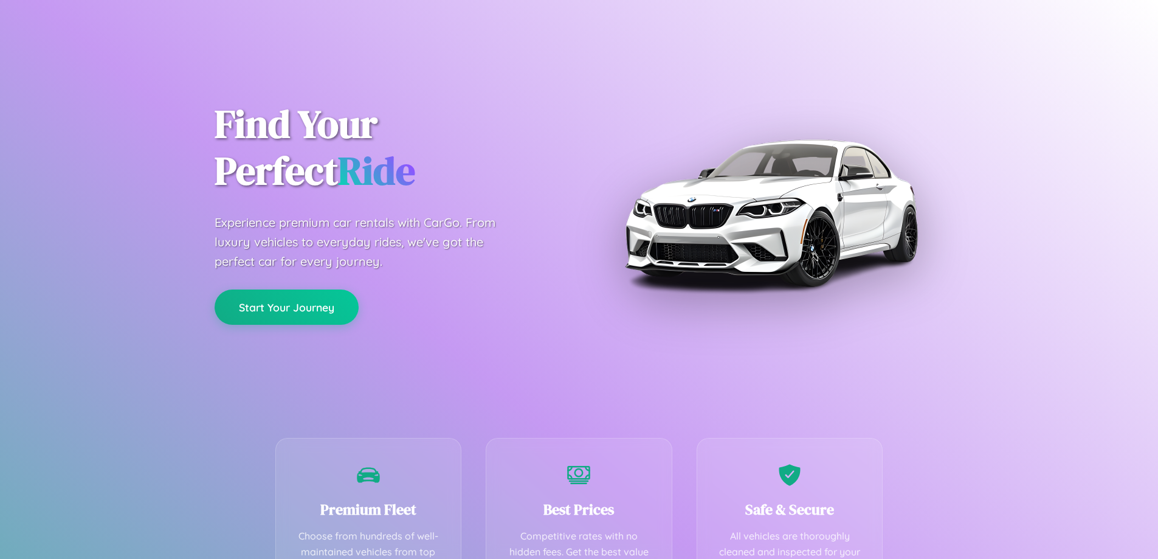  I want to click on img: Premium BMW car rental vehicle, so click(771, 213).